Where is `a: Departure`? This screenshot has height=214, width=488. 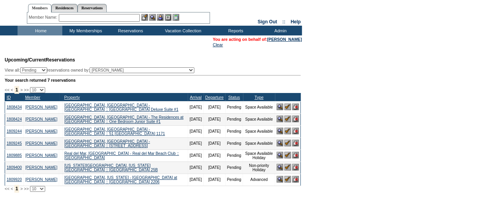
a: Departure is located at coordinates (214, 97).